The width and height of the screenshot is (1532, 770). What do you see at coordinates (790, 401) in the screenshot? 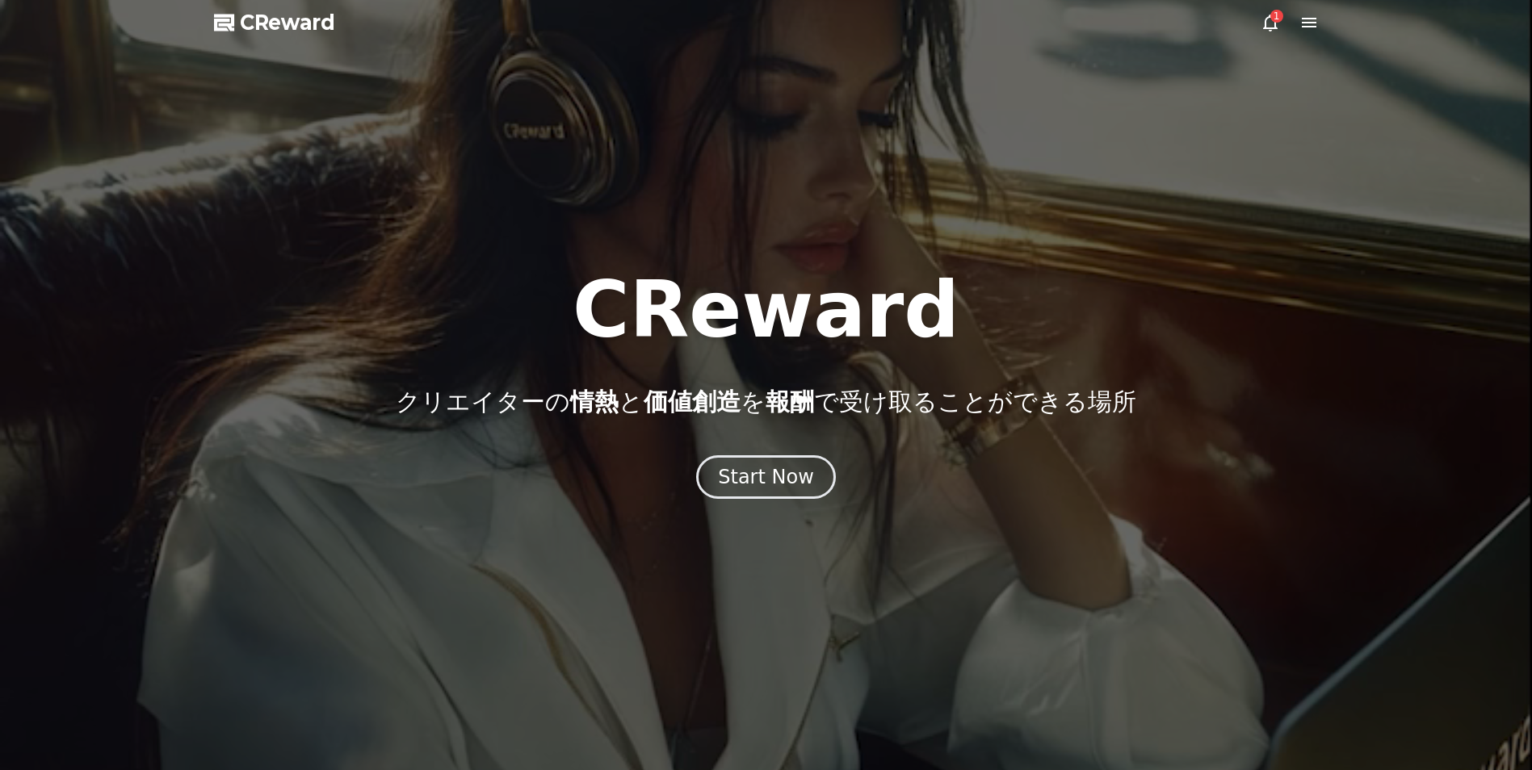
I see `span: 報酬` at bounding box center [790, 401].